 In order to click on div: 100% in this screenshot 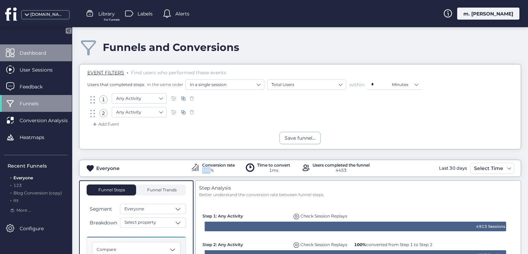, I will do `click(218, 170)`.